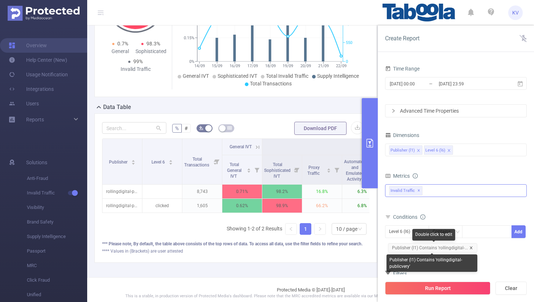 The width and height of the screenshot is (534, 302). Describe the element at coordinates (397, 176) in the screenshot. I see `span: Metrics` at that location.